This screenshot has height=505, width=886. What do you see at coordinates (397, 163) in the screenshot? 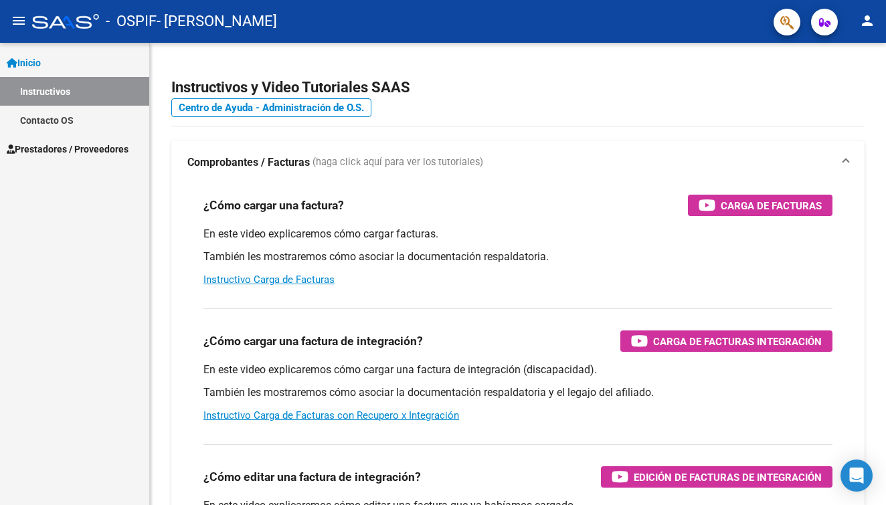
I see `span: (haga click aquí para ver los tutoriales)` at bounding box center [397, 163].